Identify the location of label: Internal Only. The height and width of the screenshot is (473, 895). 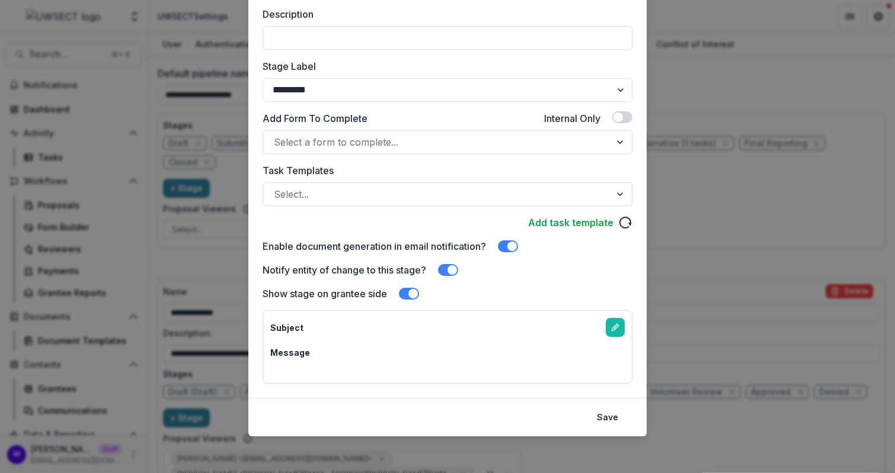
(572, 119).